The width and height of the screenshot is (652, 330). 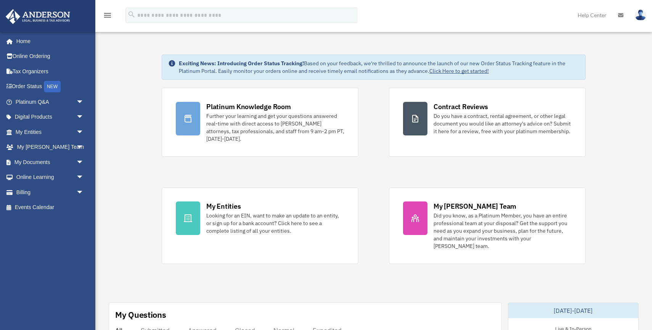 I want to click on strong: Exciting News: Introducing Order Status Tracking!, so click(x=241, y=63).